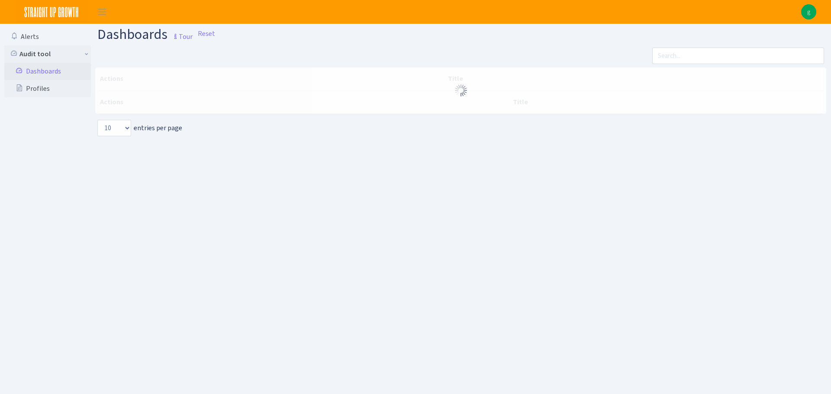 The height and width of the screenshot is (394, 831). I want to click on a: Reset, so click(207, 34).